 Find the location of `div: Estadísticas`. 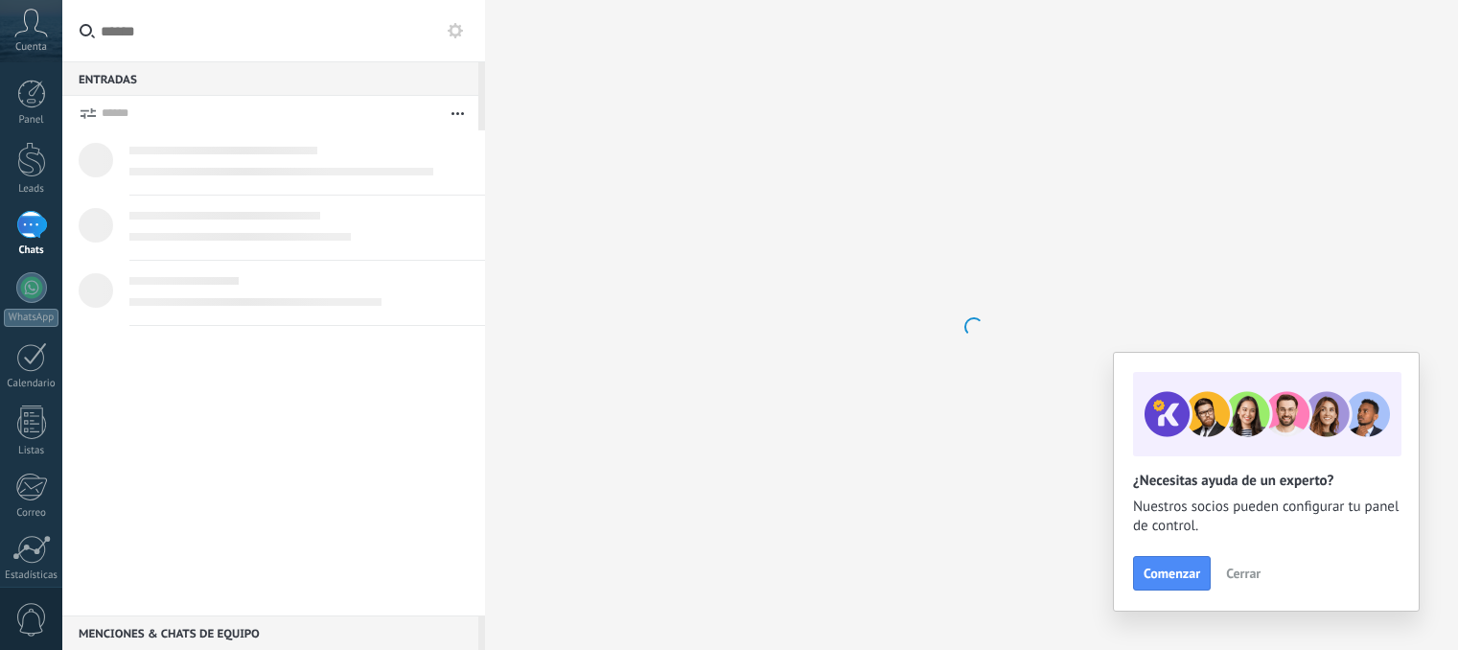

div: Estadísticas is located at coordinates (32, 575).